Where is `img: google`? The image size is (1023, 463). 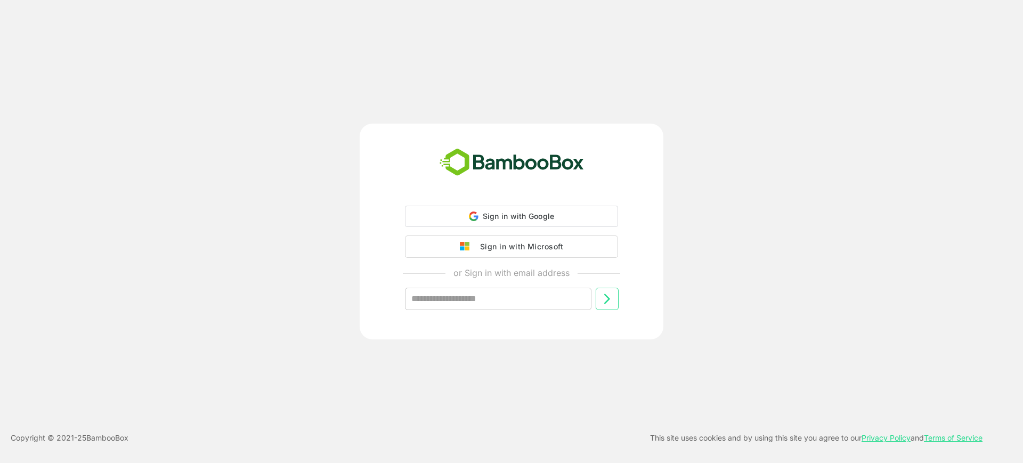 img: google is located at coordinates (467, 247).